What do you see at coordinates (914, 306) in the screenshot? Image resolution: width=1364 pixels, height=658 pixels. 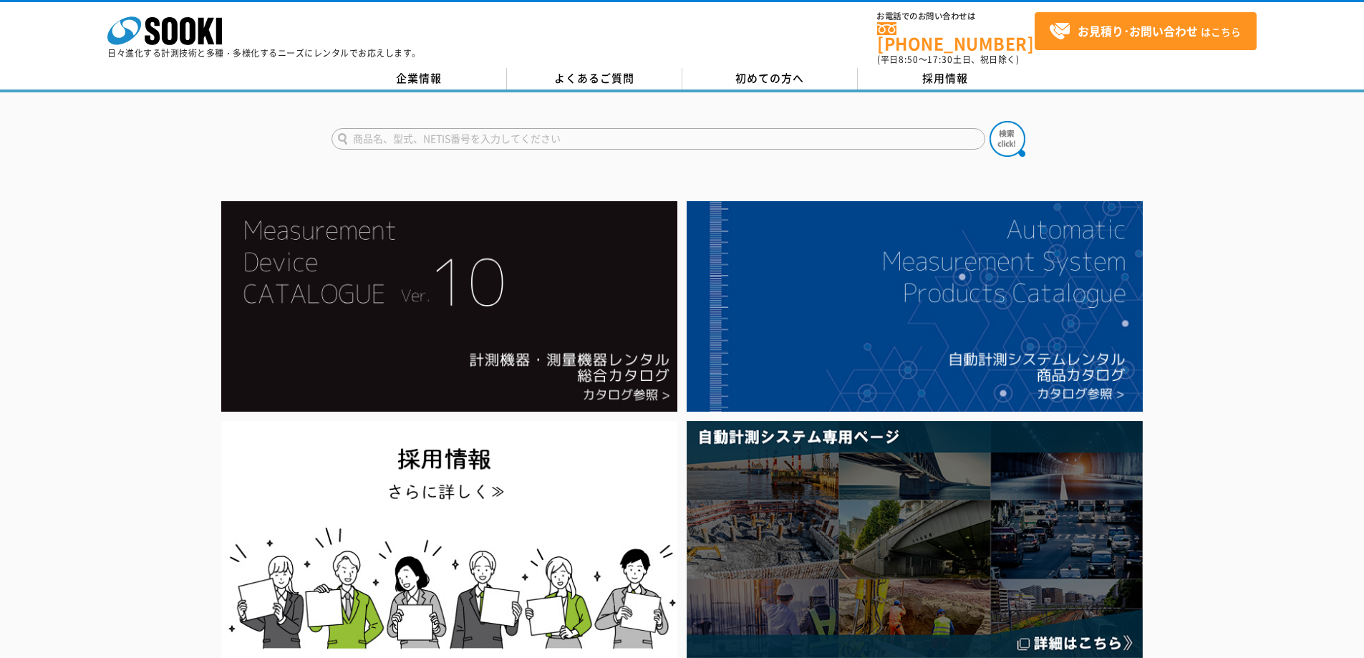 I see `img: 自動計測システムカタログ` at bounding box center [914, 306].